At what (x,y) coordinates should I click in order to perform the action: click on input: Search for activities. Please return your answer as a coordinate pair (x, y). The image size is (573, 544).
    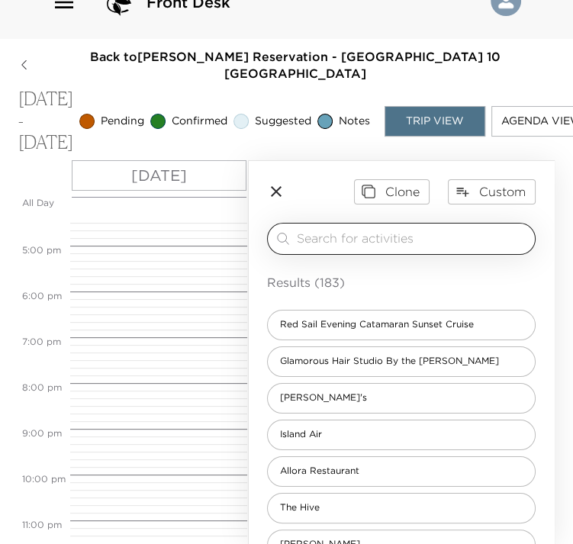
    Looking at the image, I should click on (413, 238).